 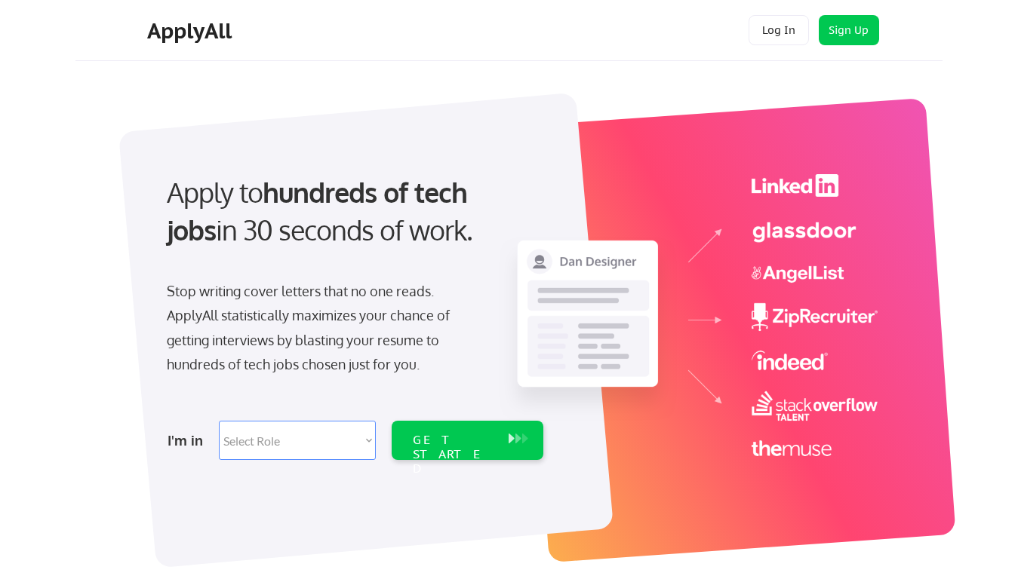 I want to click on div: ApplyAll, so click(x=192, y=31).